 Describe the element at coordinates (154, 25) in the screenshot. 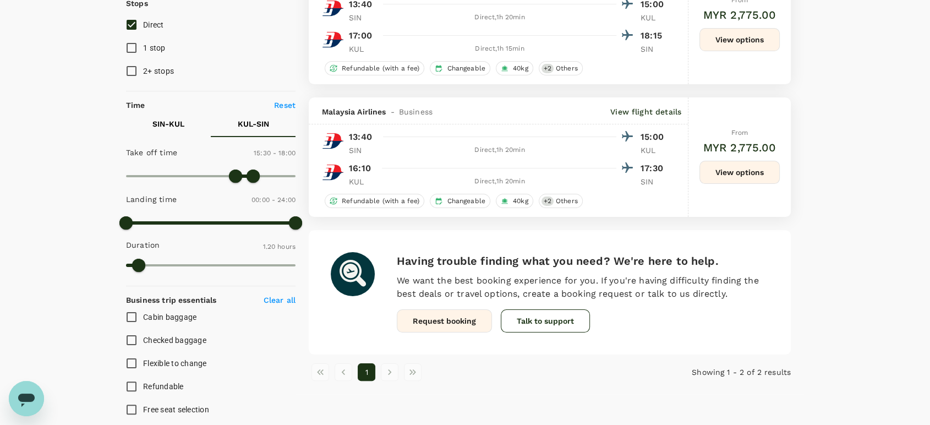

I see `span: Direct` at that location.